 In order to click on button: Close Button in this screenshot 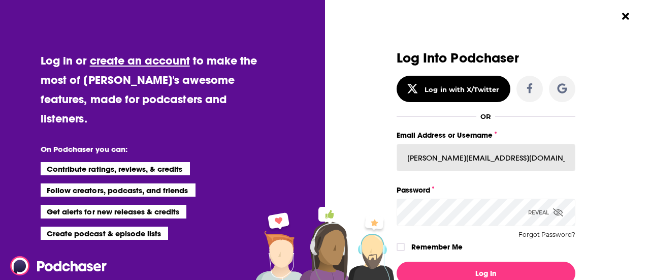, I will do `click(626, 16)`.